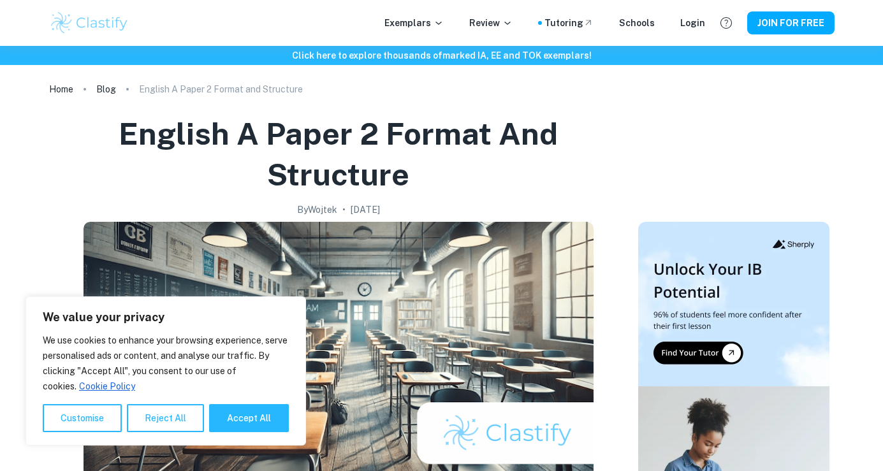 This screenshot has height=471, width=883. I want to click on button: Accept All, so click(249, 418).